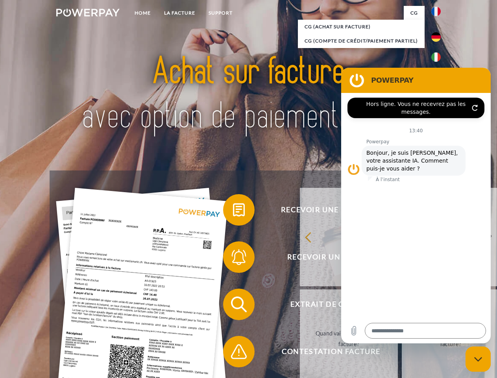 The height and width of the screenshot is (378, 497). Describe the element at coordinates (349, 339) in the screenshot. I see `div: Quand vais-je recevoir ma facture?` at that location.